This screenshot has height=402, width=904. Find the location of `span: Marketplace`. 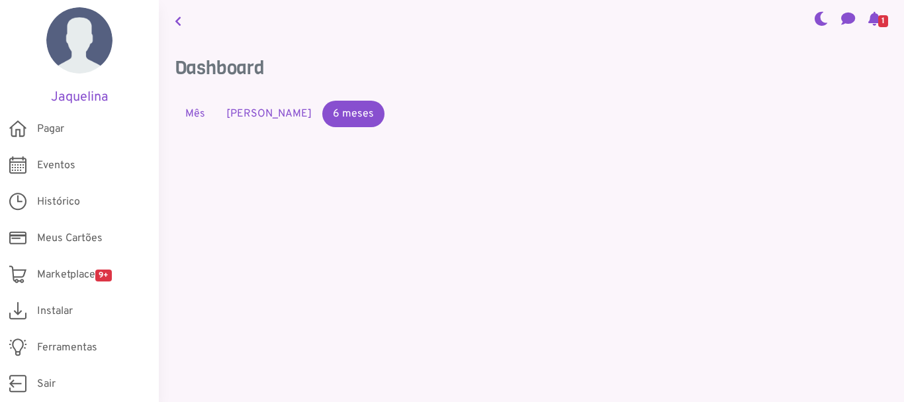

span: Marketplace is located at coordinates (74, 275).